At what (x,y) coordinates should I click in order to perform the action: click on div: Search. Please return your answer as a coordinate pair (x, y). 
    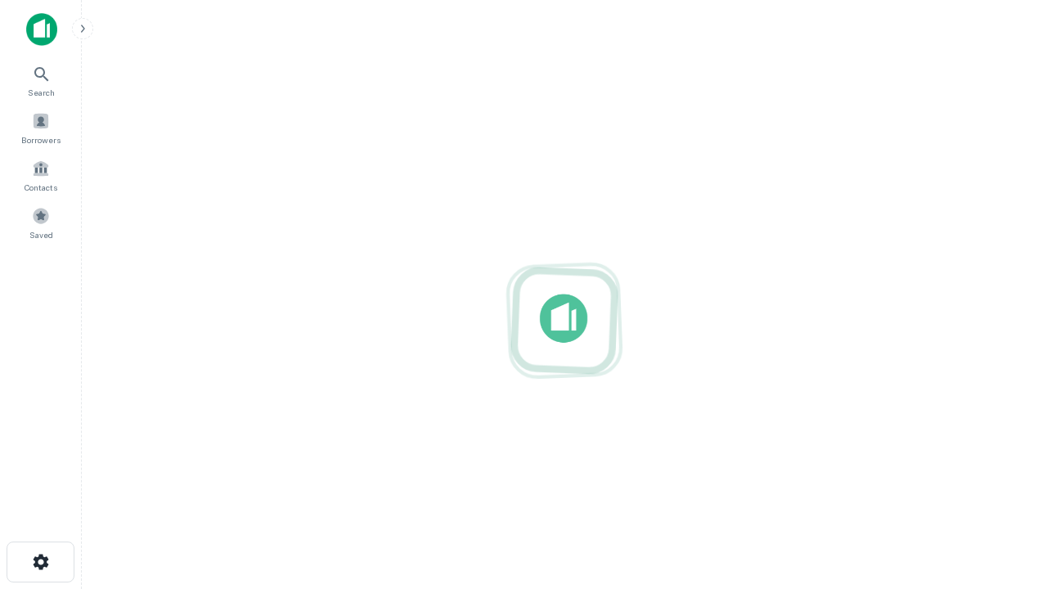
    Looking at the image, I should click on (41, 80).